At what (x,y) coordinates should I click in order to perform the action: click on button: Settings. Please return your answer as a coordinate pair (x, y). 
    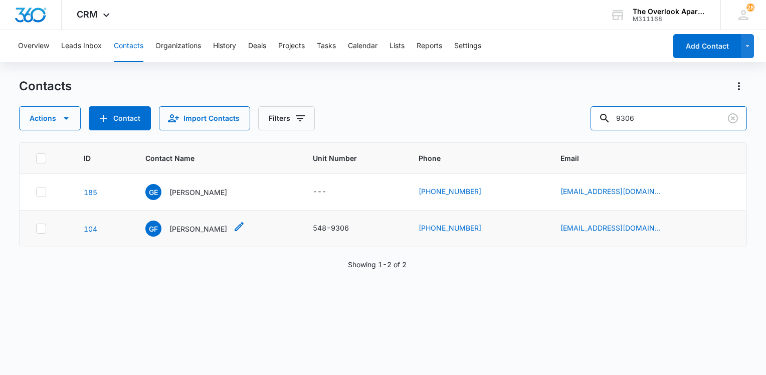
    Looking at the image, I should click on (468, 46).